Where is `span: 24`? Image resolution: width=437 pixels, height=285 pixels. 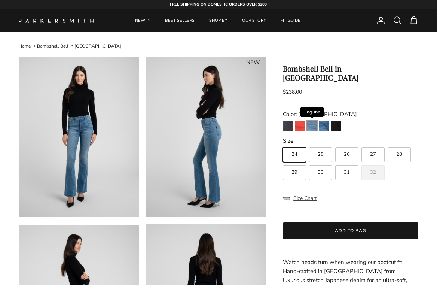
span: 24 is located at coordinates (294, 154).